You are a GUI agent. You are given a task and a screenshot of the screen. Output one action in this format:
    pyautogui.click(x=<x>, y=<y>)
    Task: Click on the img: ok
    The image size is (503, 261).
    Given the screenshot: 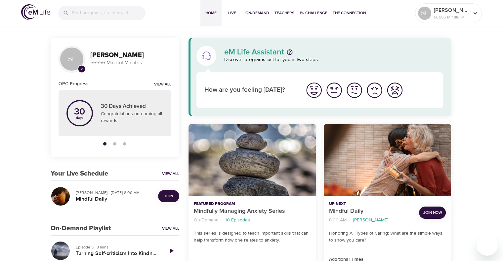 What is the action you would take?
    pyautogui.click(x=354, y=90)
    